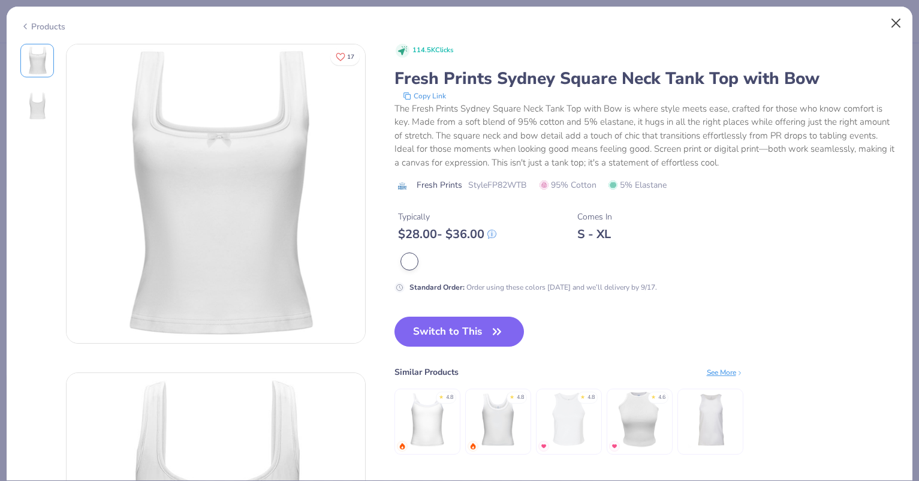 The height and width of the screenshot is (481, 919). What do you see at coordinates (896, 23) in the screenshot?
I see `button: Close` at bounding box center [896, 23].